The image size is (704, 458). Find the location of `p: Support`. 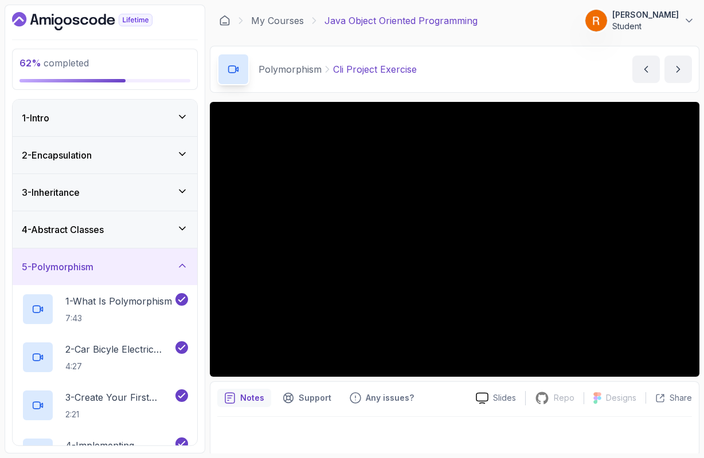

p: Support is located at coordinates (315, 398).